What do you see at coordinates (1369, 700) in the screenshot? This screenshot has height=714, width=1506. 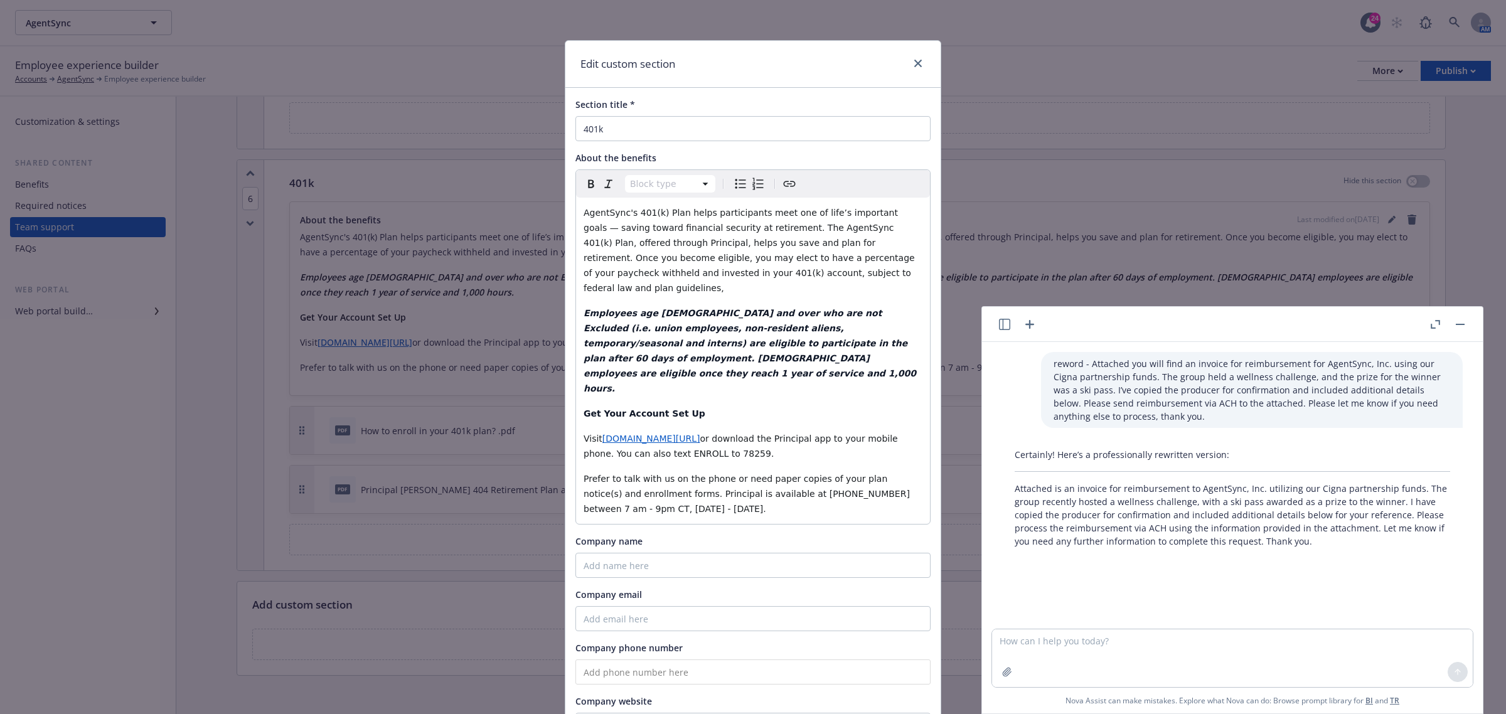 I see `a: BI` at bounding box center [1369, 700].